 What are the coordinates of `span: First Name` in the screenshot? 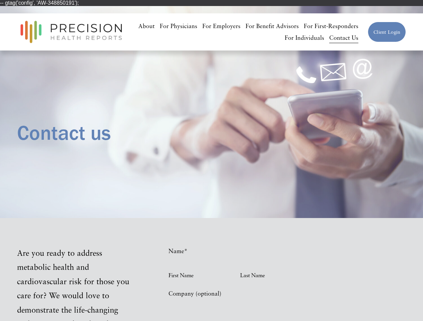 It's located at (203, 276).